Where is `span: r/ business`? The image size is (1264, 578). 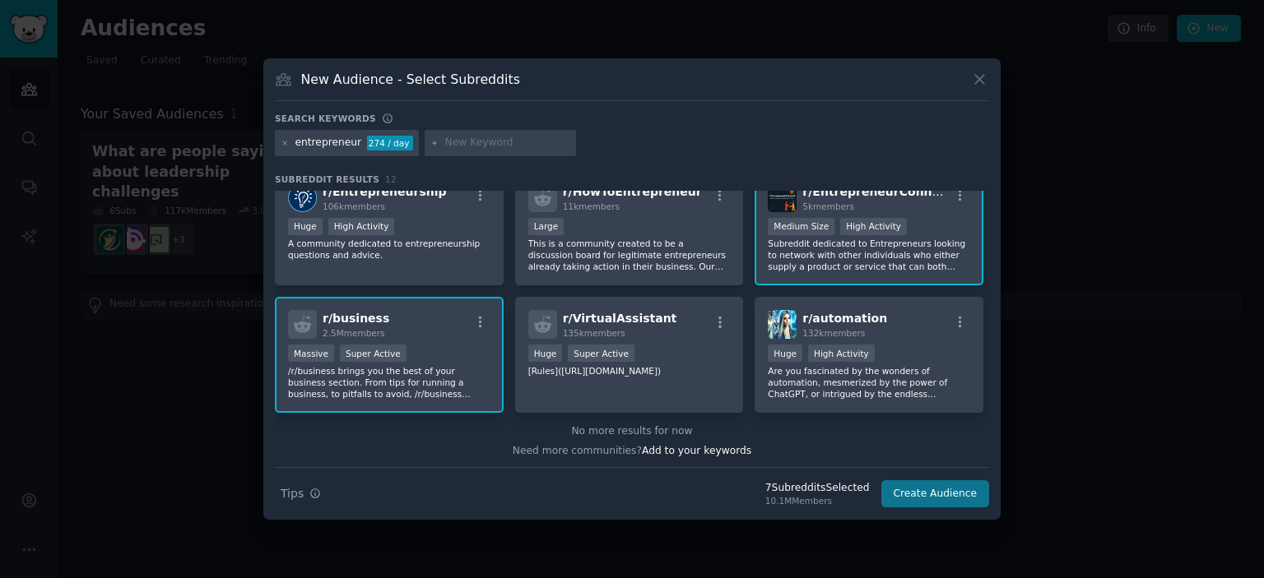 span: r/ business is located at coordinates (355, 318).